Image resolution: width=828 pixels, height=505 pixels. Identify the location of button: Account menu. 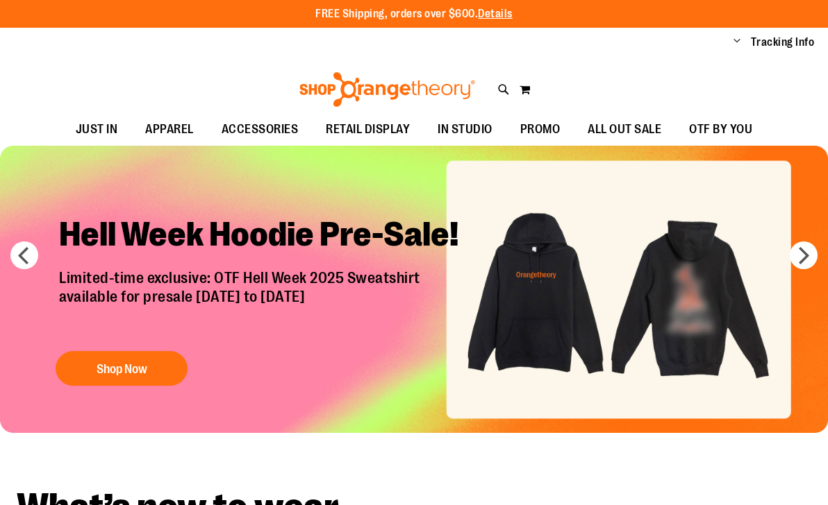
(737, 42).